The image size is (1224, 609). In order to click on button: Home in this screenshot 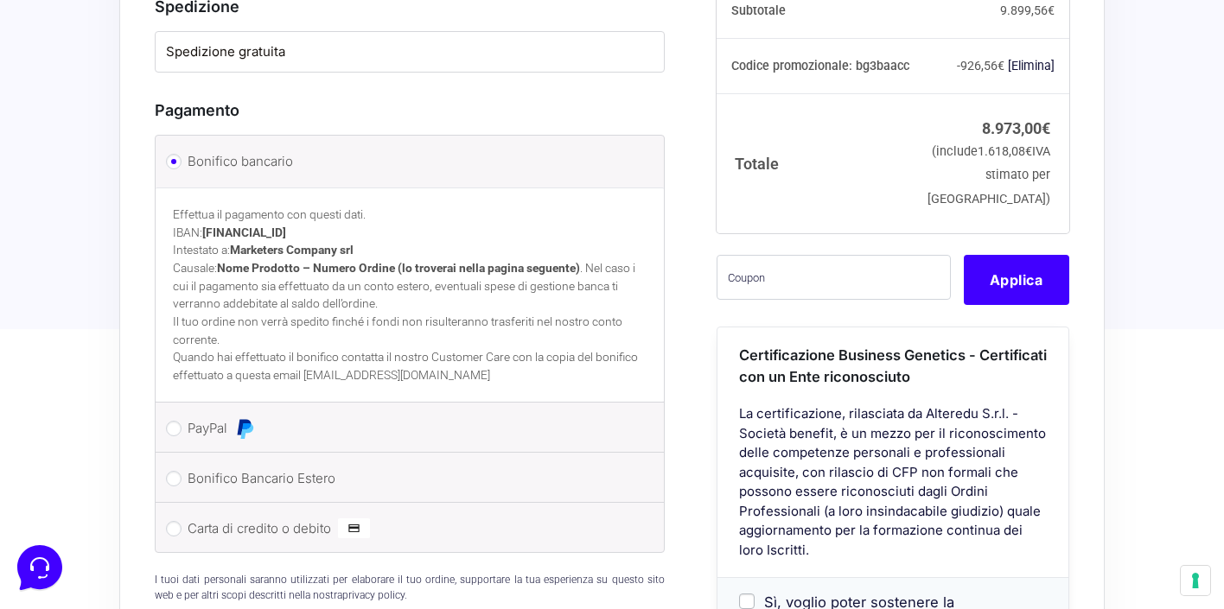, I will do `click(67, 470)`.